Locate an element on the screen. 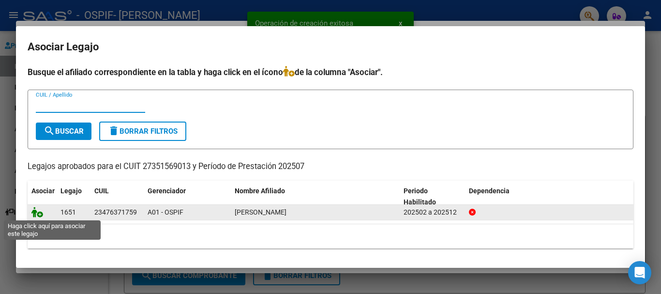  h4: Busque el afiliado correspondiente en la tabla y haga click en el ícono de la columna "Asociar". is located at coordinates (331, 72).